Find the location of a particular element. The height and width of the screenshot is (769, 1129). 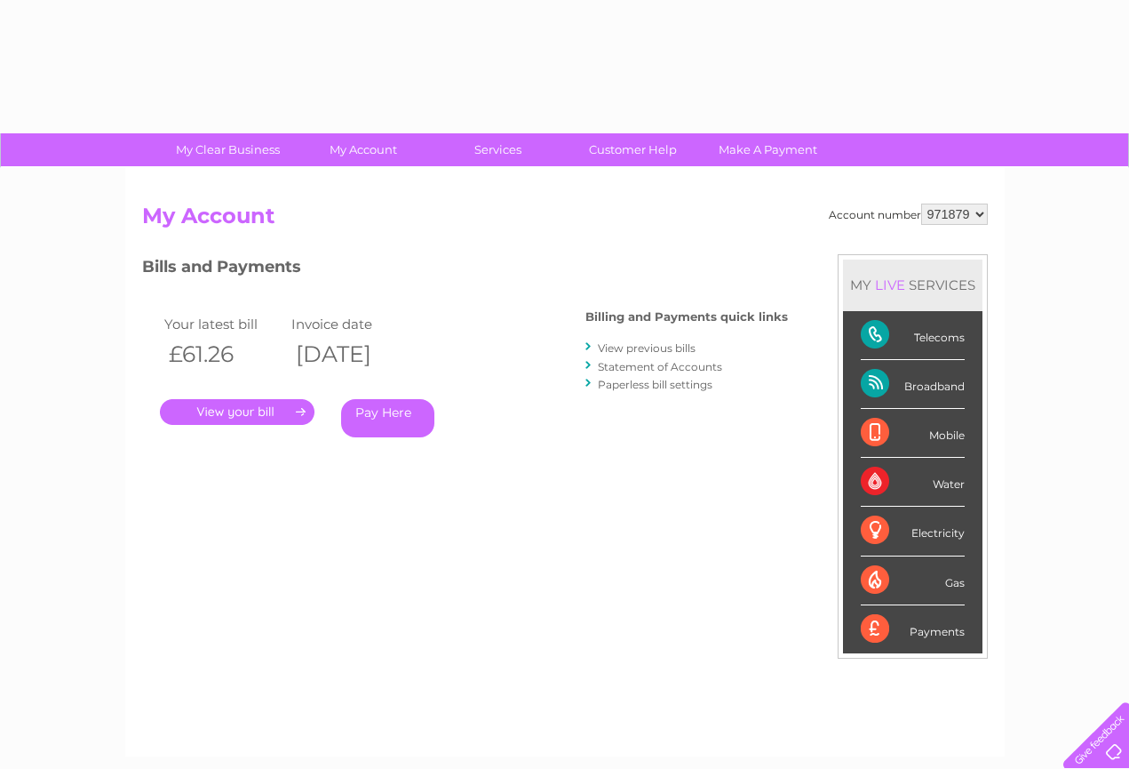

a: My Account is located at coordinates (363, 149).